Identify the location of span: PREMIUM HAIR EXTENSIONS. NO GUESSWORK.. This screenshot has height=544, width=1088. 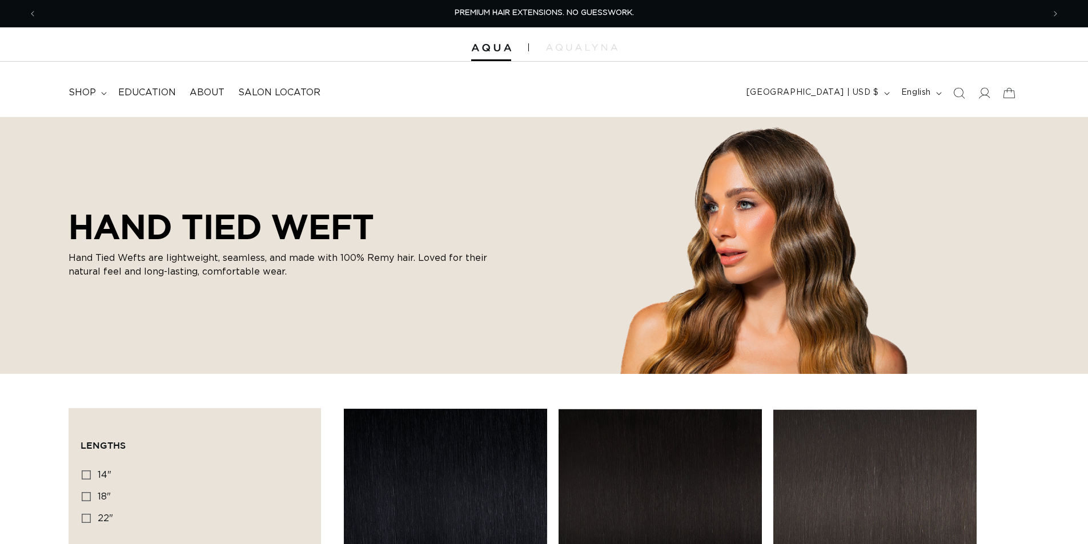
(544, 13).